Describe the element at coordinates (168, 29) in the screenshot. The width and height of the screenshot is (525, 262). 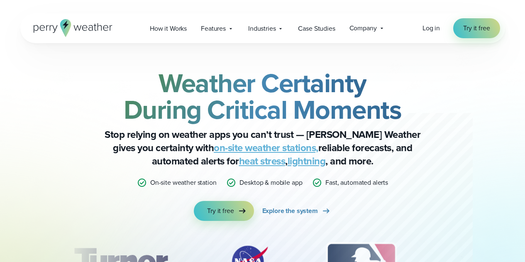
I see `span: How it Works` at that location.